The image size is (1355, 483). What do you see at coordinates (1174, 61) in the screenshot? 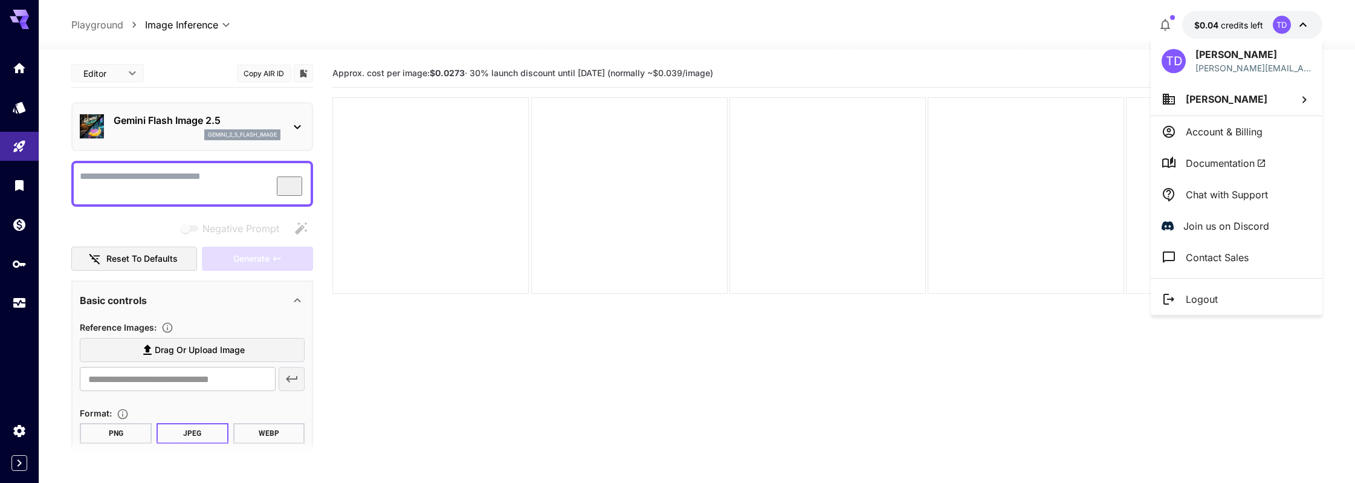
I see `div: TD` at bounding box center [1174, 61].